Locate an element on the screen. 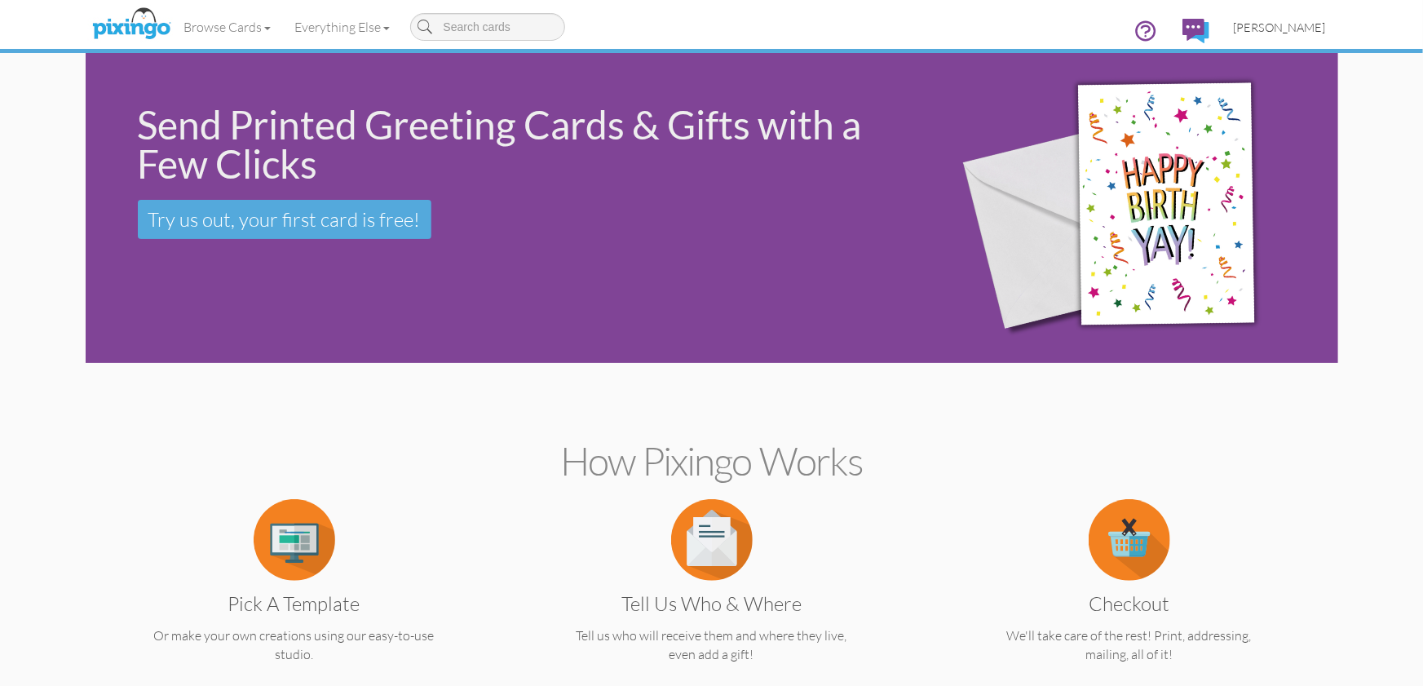 The width and height of the screenshot is (1423, 686). h3: Pick a Template is located at coordinates (294, 604).